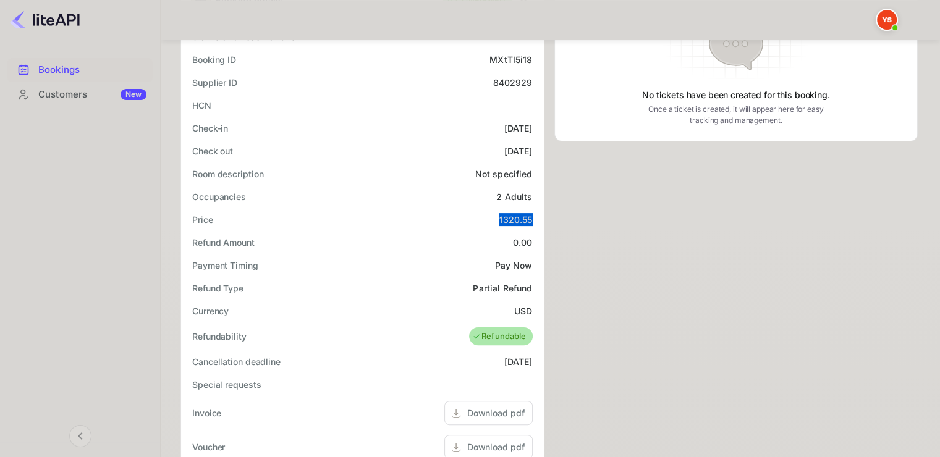  What do you see at coordinates (513, 265) in the screenshot?
I see `div: Pay Now` at bounding box center [513, 265].